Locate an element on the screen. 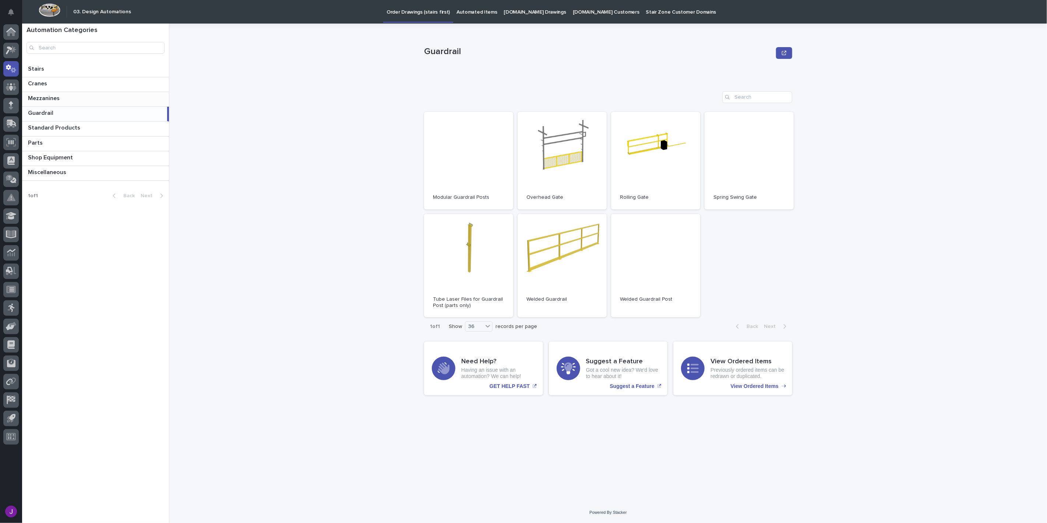 Image resolution: width=1047 pixels, height=523 pixels. p: Got a cool new idea? We'd love to hear about it! is located at coordinates (623, 373).